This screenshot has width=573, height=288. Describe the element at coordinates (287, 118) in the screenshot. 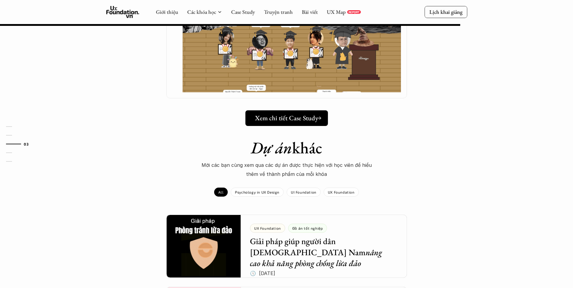

I see `a: Xem chi tiết Case Study` at that location.